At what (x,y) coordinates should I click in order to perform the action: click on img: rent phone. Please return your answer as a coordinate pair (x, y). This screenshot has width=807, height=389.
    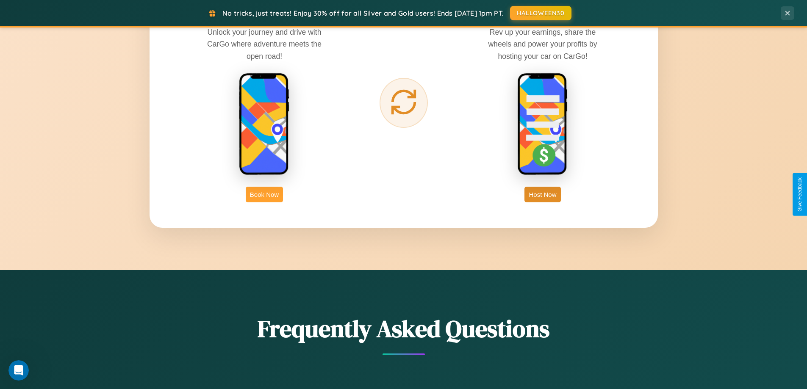
    Looking at the image, I should click on (264, 125).